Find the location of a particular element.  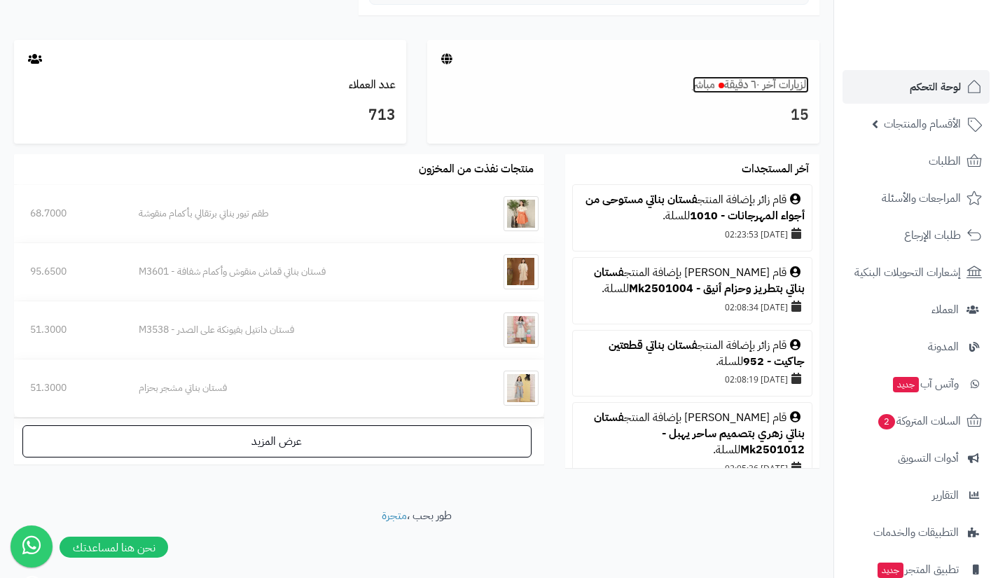

span: التقارير is located at coordinates (945, 495).